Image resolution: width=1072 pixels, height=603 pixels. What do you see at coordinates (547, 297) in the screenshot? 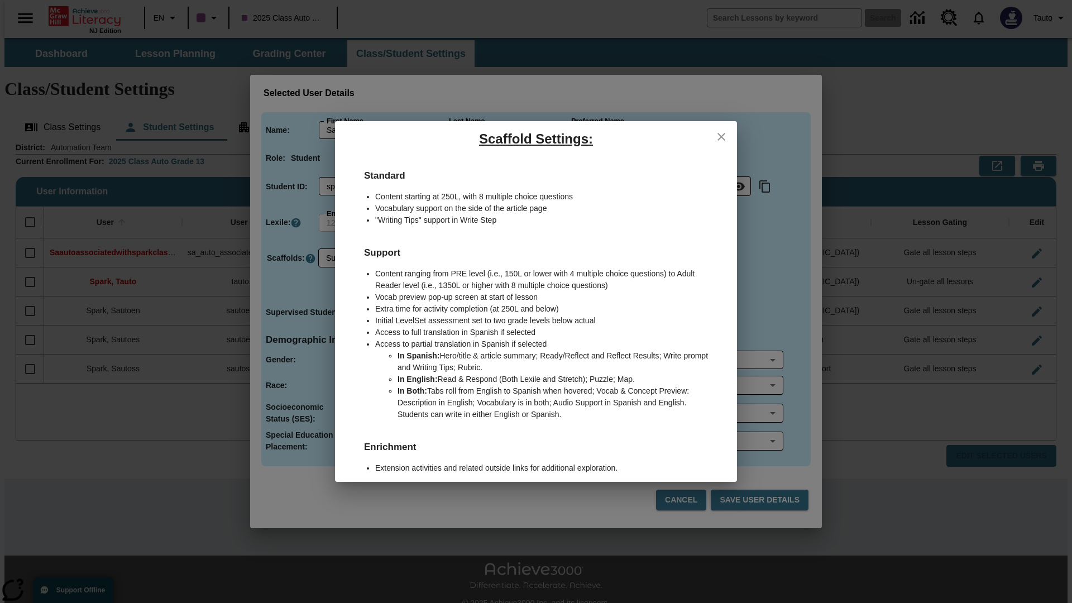
I see `li: Vocab preview pop-up screen at start of lesson` at bounding box center [547, 297].